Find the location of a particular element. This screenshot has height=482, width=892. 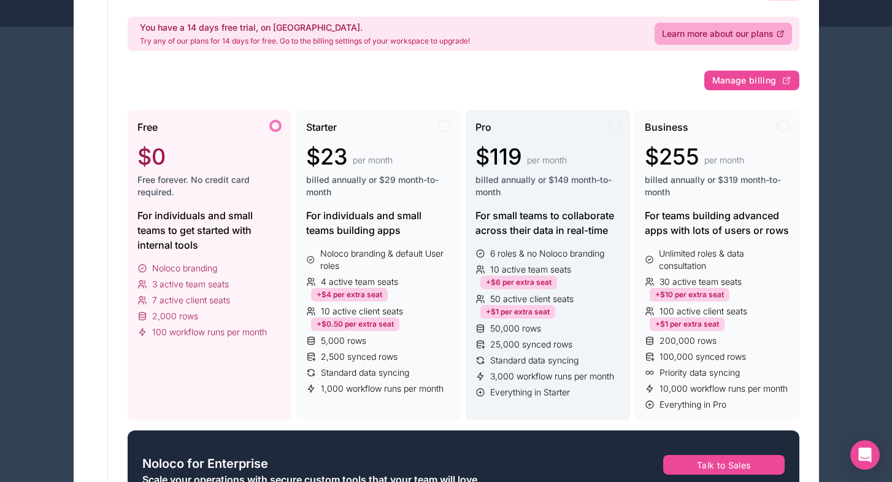

div: For teams building advanced apps with lots of users or rows is located at coordinates (717, 223).